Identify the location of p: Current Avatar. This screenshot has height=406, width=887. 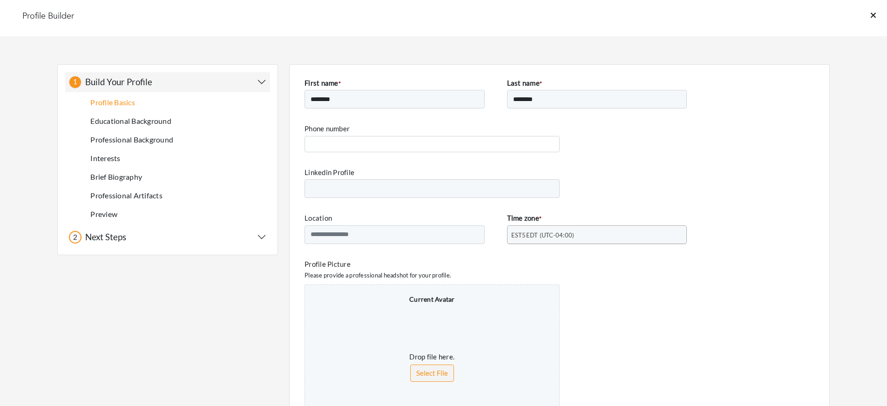
(432, 299).